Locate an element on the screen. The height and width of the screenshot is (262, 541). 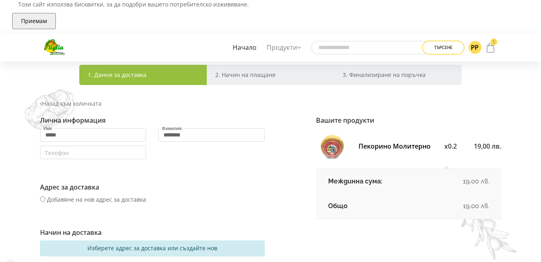
span: Добавяне на нов адрес за доставка is located at coordinates (96, 199).